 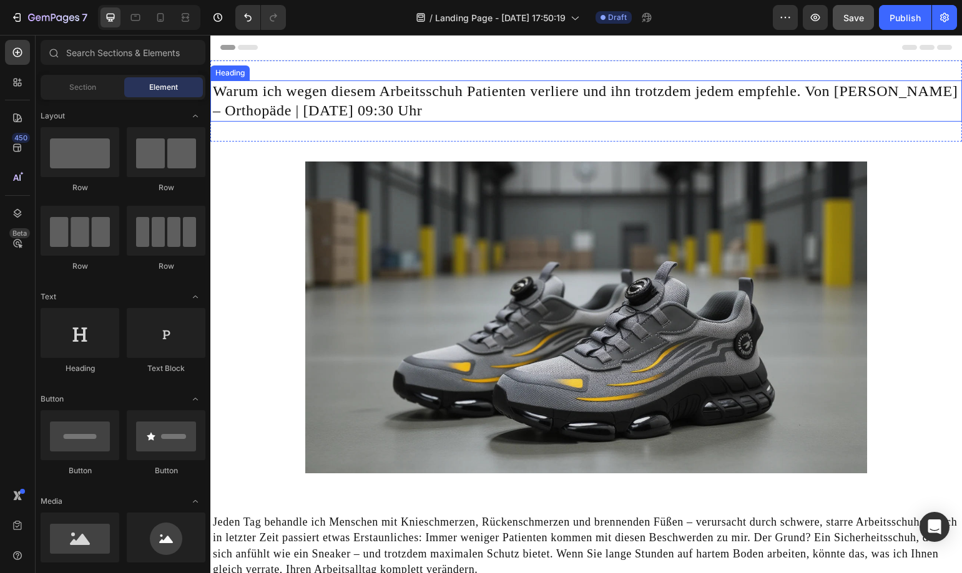 I want to click on span: Text, so click(x=48, y=297).